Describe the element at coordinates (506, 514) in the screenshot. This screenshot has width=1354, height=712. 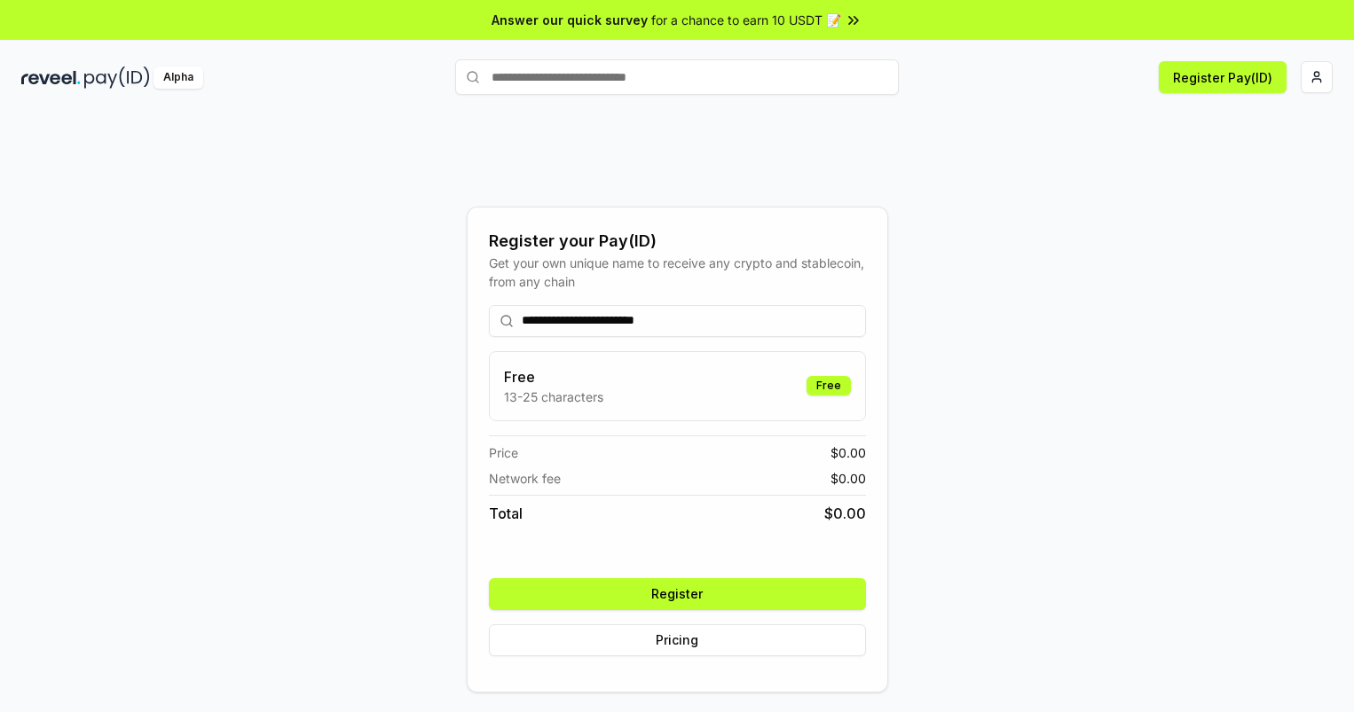
I see `span: Total` at that location.